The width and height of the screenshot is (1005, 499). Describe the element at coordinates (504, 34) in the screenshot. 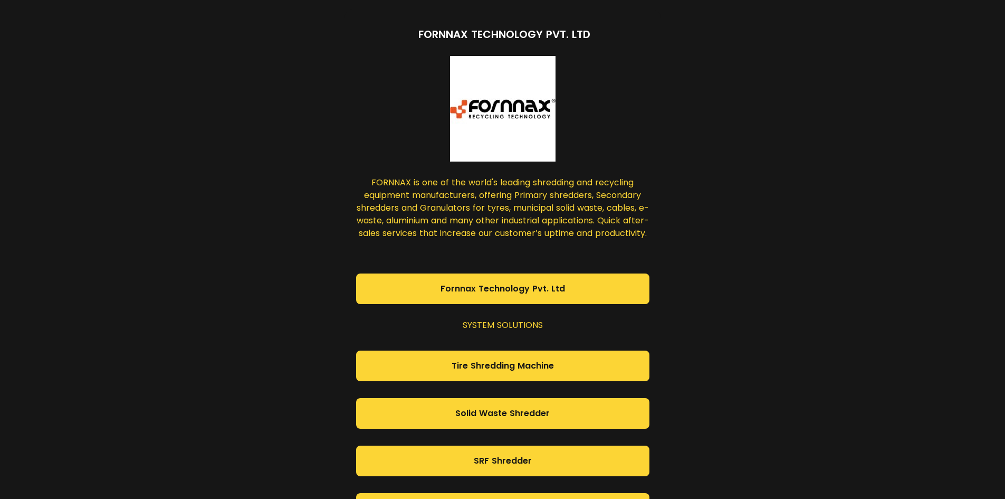

I see `h1: Fornnax Technology Pvt. Ltd` at that location.